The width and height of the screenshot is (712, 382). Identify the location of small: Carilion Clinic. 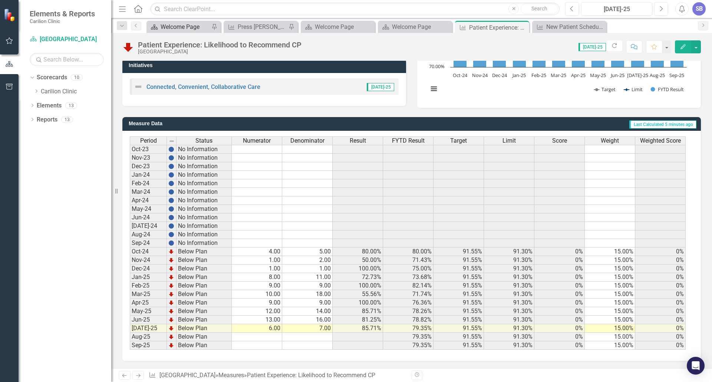
(62, 21).